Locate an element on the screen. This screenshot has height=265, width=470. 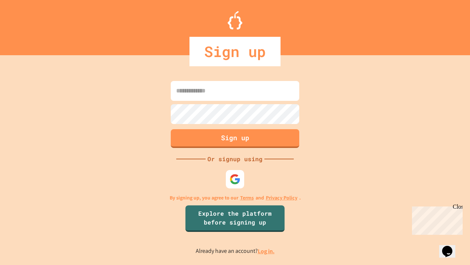
div: Sign up is located at coordinates (235, 51).